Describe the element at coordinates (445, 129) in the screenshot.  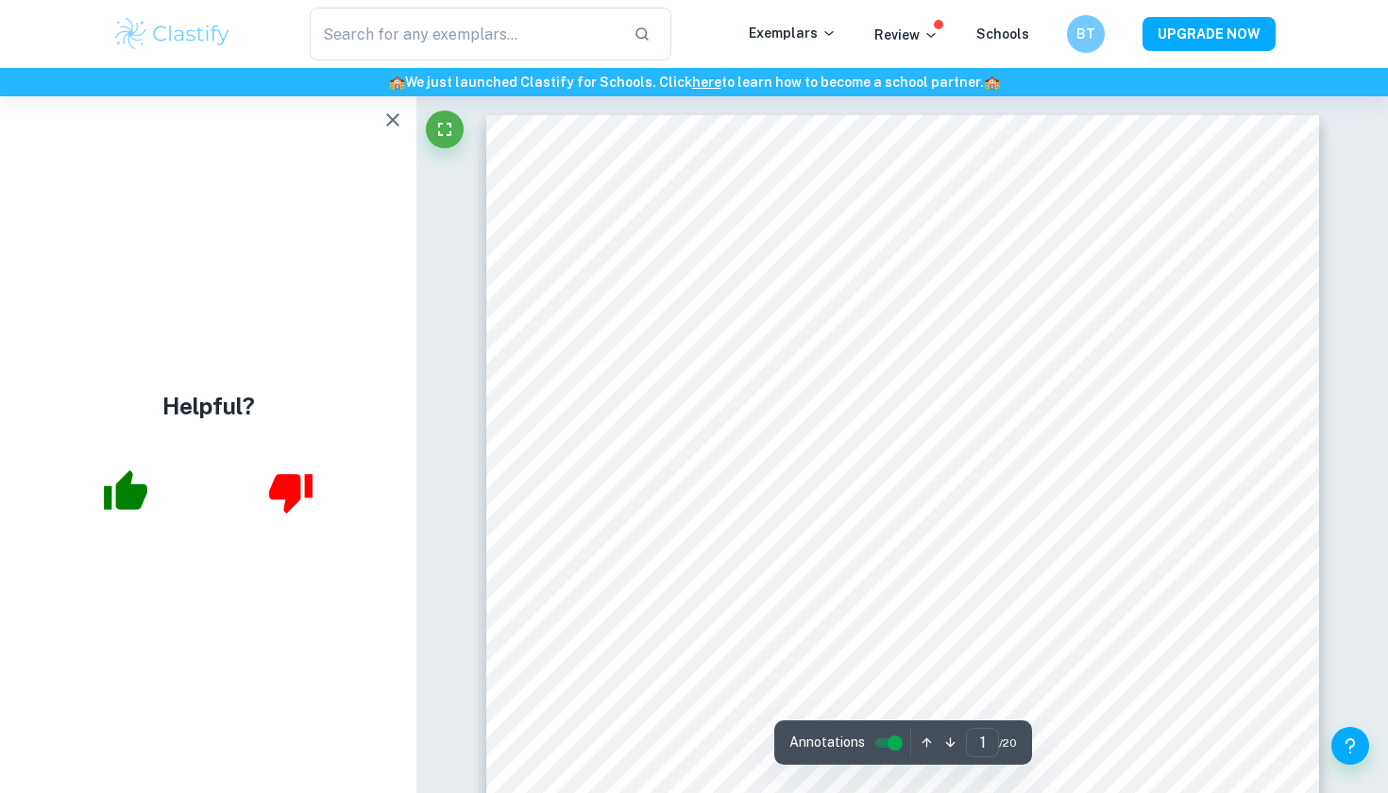
I see `button: Fullscreen` at that location.